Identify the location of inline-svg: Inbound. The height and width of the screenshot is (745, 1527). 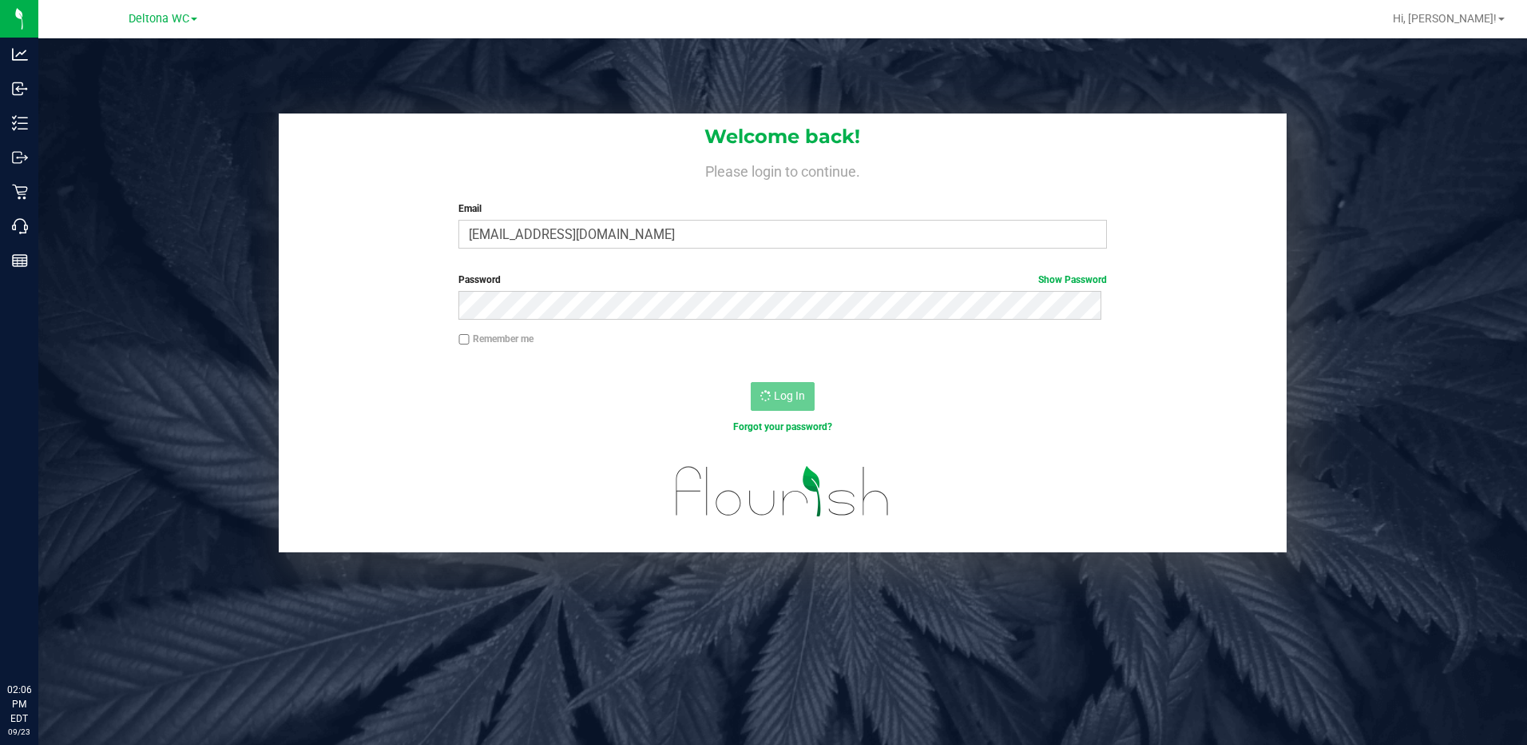
(20, 89).